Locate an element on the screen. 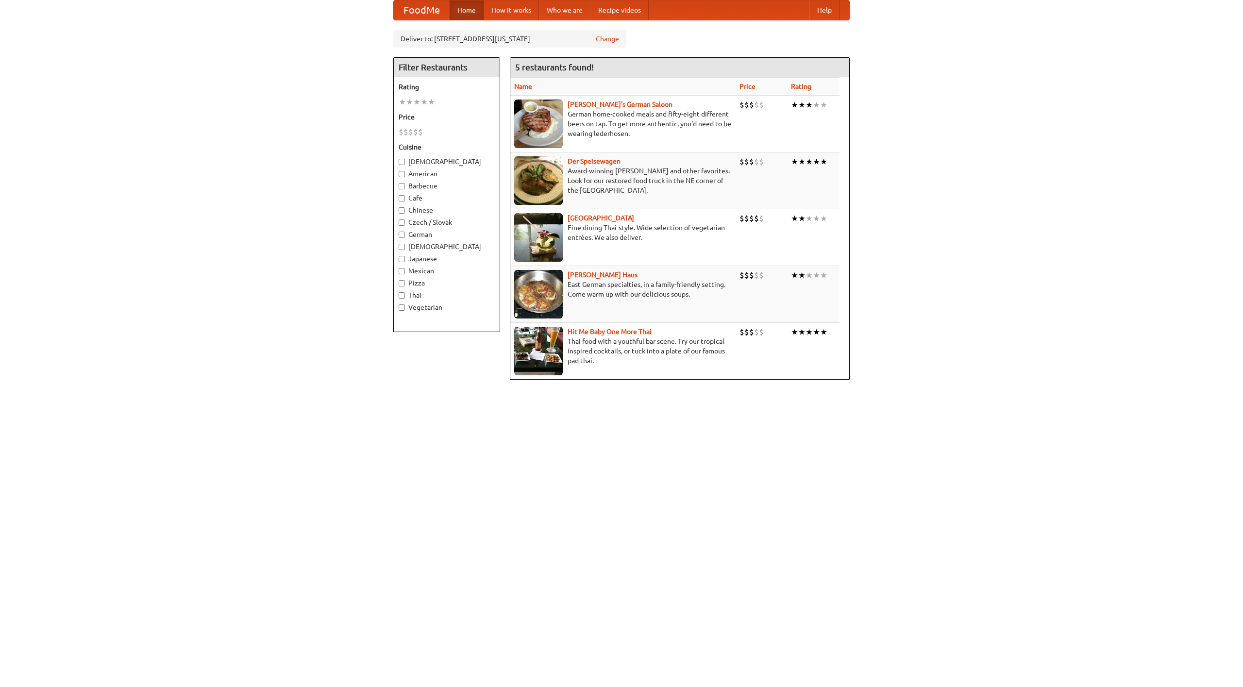 The width and height of the screenshot is (1243, 687). b: Der Speisewagen is located at coordinates (594, 161).